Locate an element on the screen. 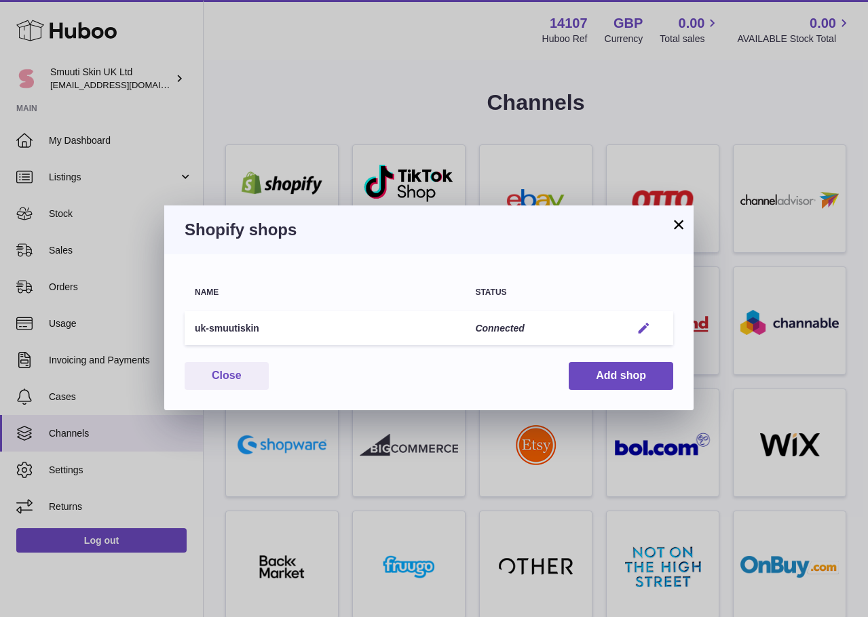 Image resolution: width=868 pixels, height=617 pixels. div: Name is located at coordinates (324, 292).